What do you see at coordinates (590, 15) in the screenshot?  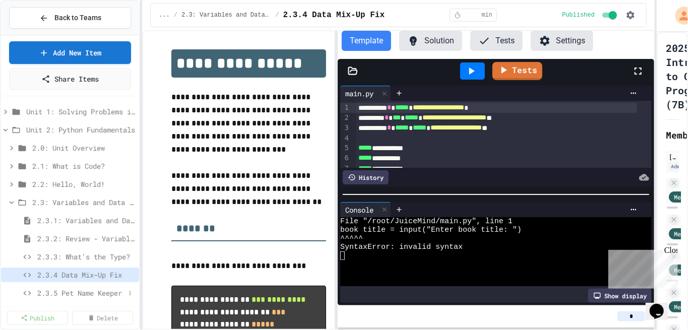 I see `div: Content is published and visible to students` at bounding box center [590, 15].